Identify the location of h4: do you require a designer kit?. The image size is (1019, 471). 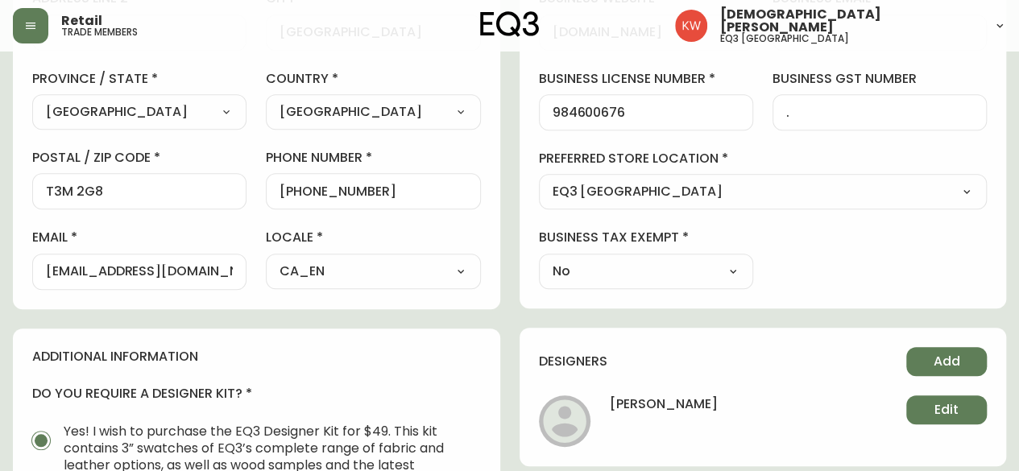
(256, 394).